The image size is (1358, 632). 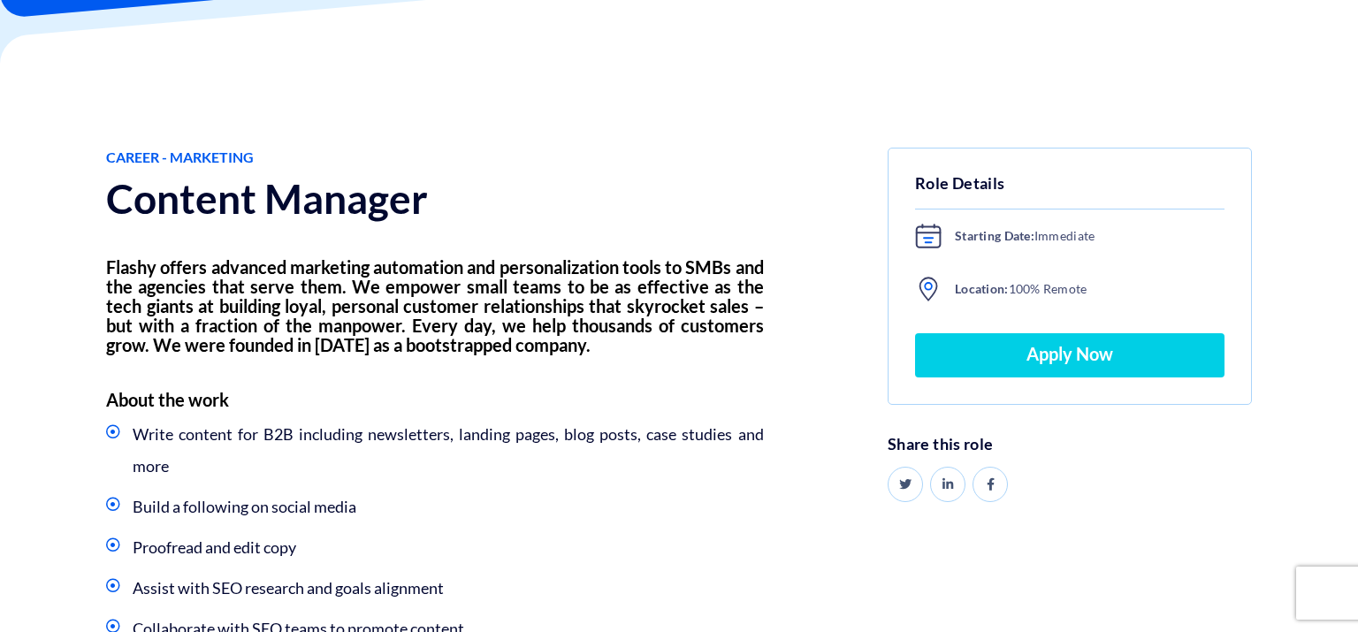 What do you see at coordinates (1069, 355) in the screenshot?
I see `a: Apply Now` at bounding box center [1069, 355].